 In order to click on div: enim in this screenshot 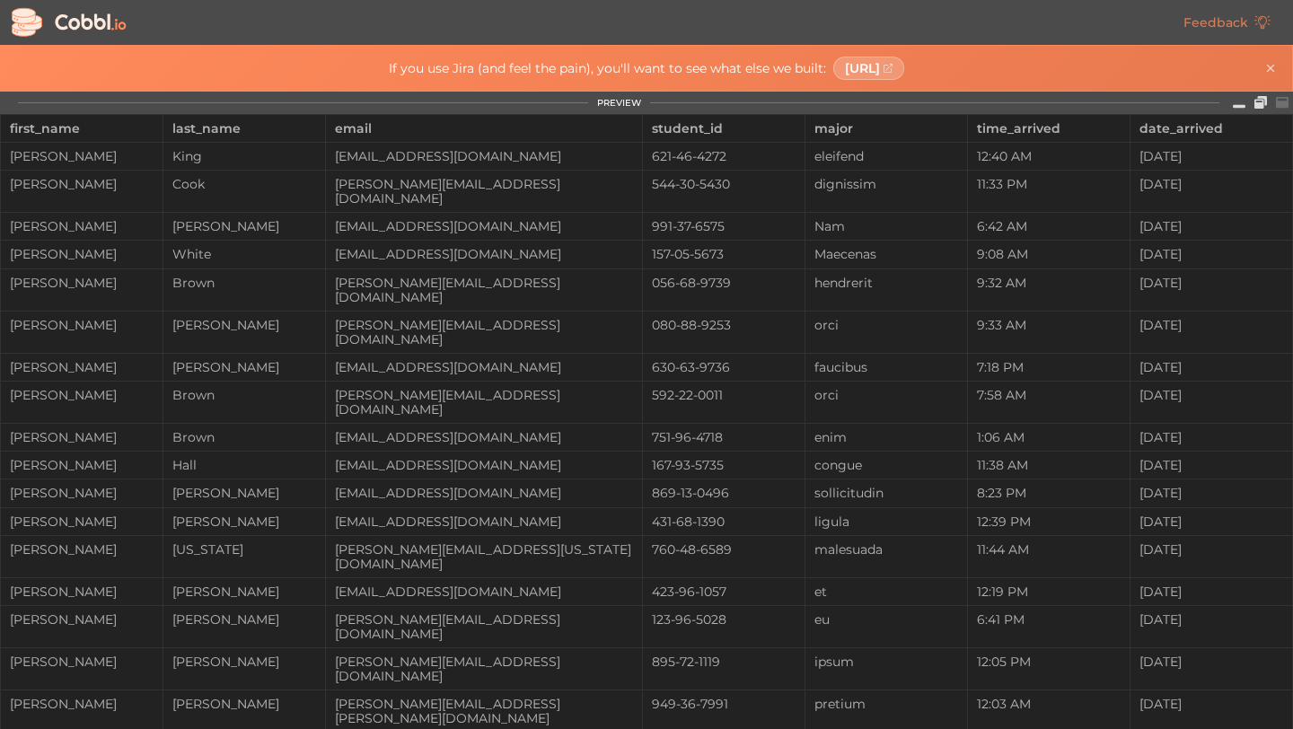, I will do `click(886, 437)`.